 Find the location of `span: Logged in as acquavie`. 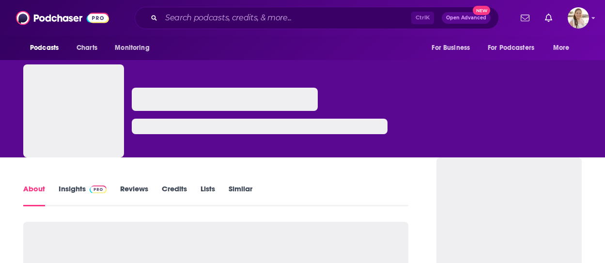

span: Logged in as acquavie is located at coordinates (579, 18).